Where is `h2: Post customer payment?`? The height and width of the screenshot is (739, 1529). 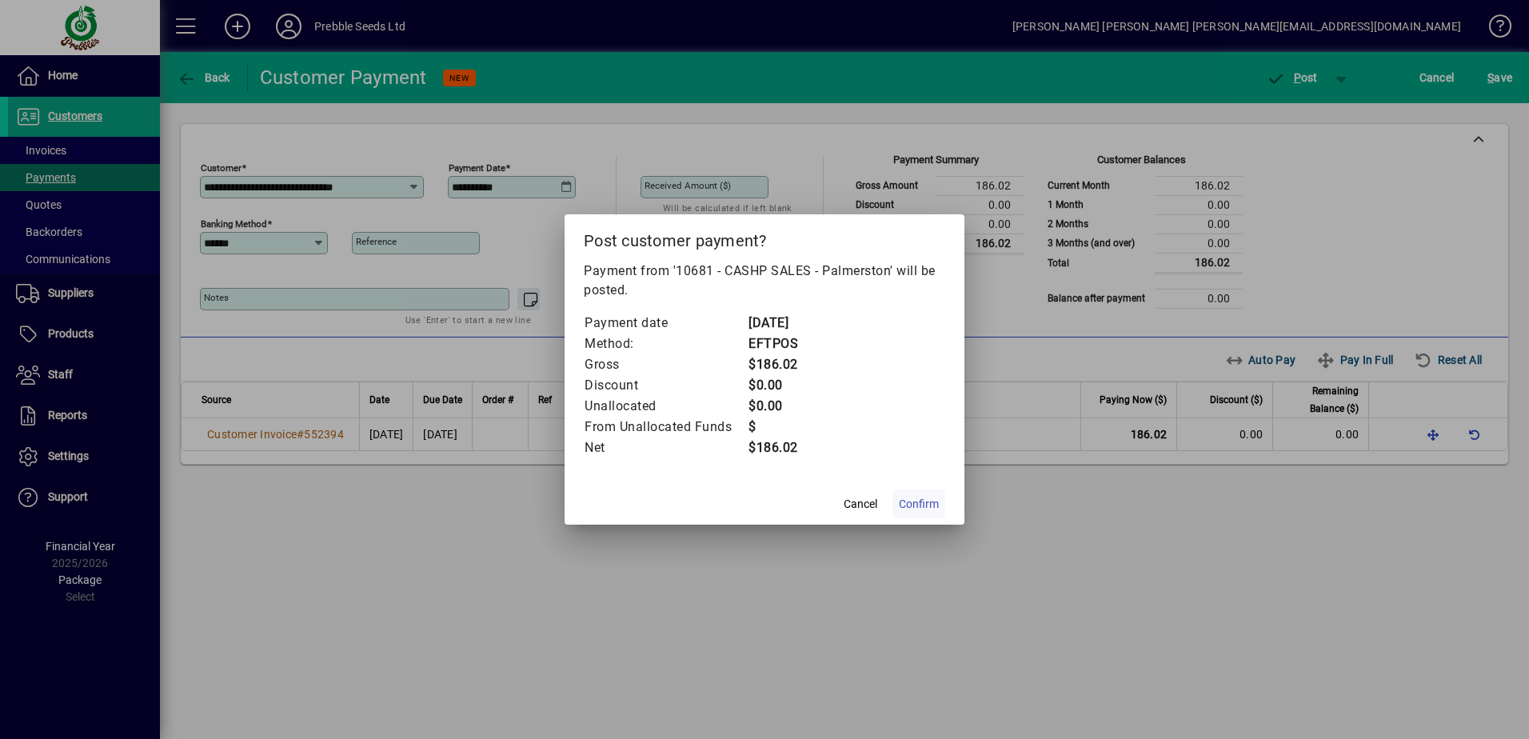
h2: Post customer payment? is located at coordinates (764, 237).